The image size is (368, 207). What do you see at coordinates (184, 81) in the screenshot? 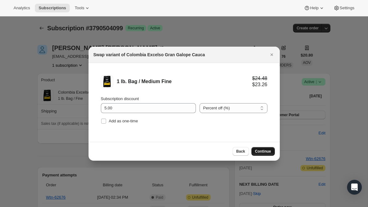
I see `div: 1 lb. Bag / Medium Fine` at bounding box center [184, 81].